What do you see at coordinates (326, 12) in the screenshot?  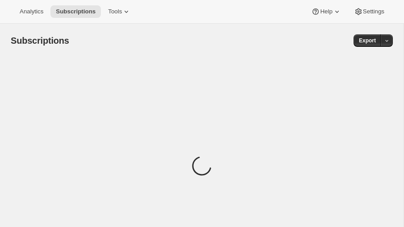 I see `button: Help` at bounding box center [326, 12].